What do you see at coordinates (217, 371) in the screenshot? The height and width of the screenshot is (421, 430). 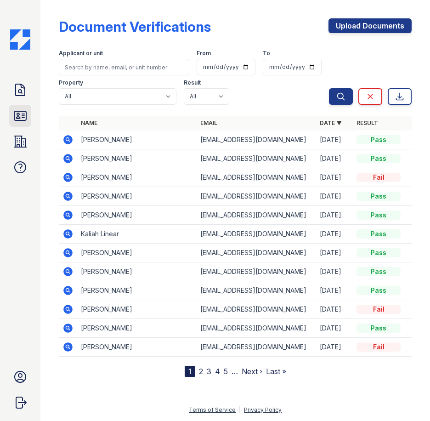 I see `a: 4` at bounding box center [217, 371].